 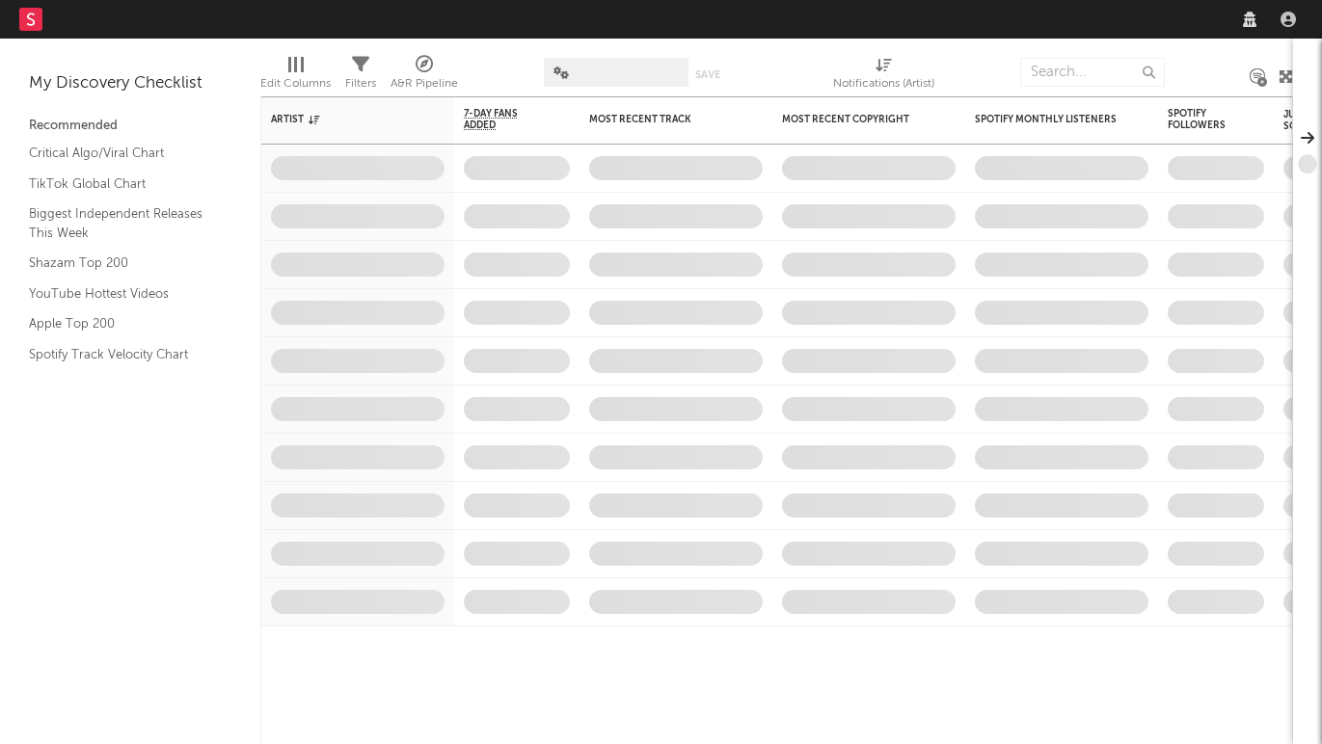 What do you see at coordinates (121, 184) in the screenshot?
I see `a: TikTok Global Chart` at bounding box center [121, 184].